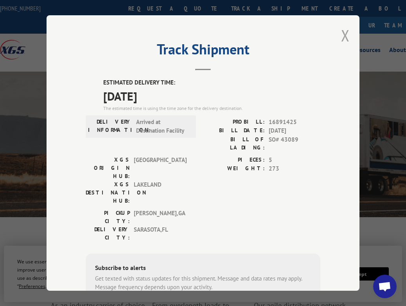 Image resolution: width=406 pixels, height=306 pixels. I want to click on span: Arrived at Destination Facility, so click(162, 126).